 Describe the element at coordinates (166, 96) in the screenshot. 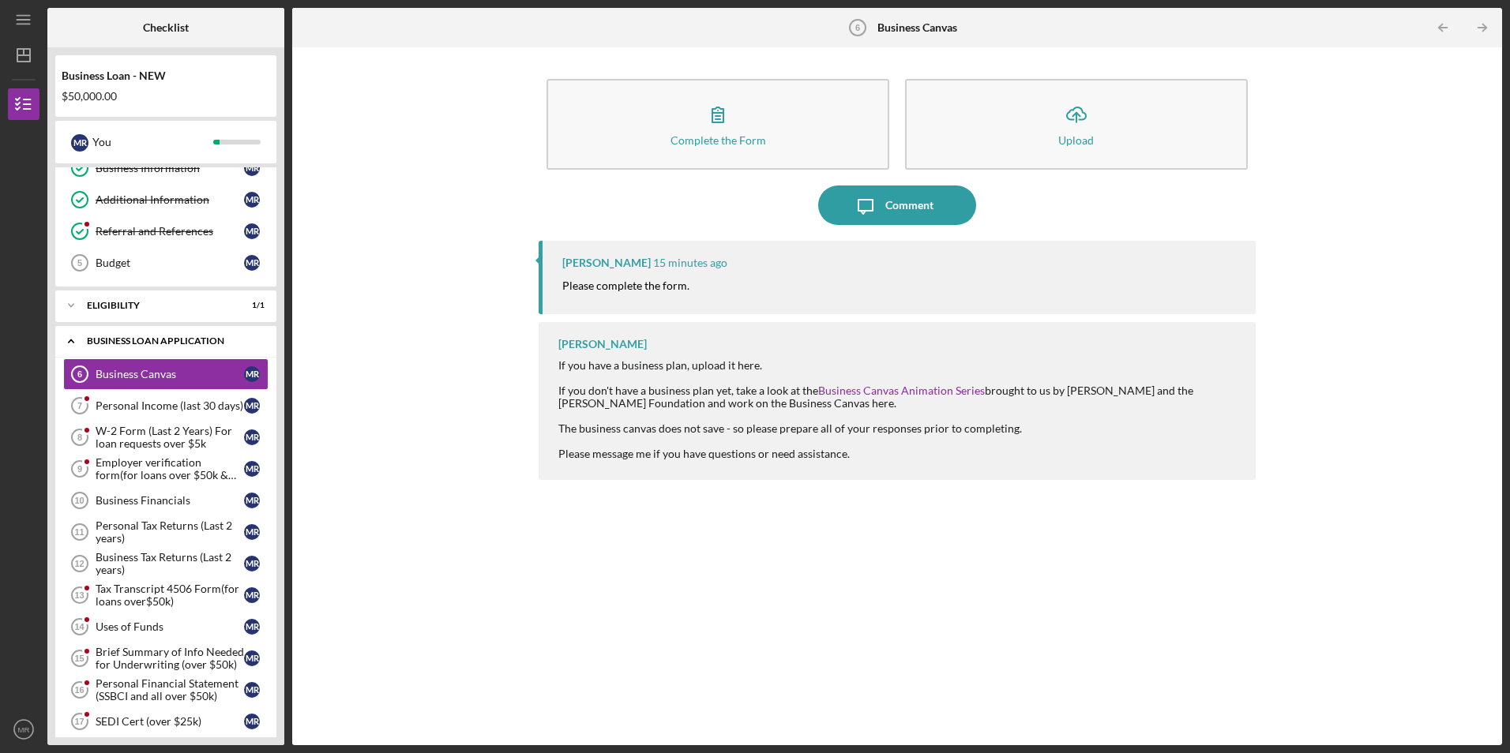

I see `div: $50,000.00` at that location.